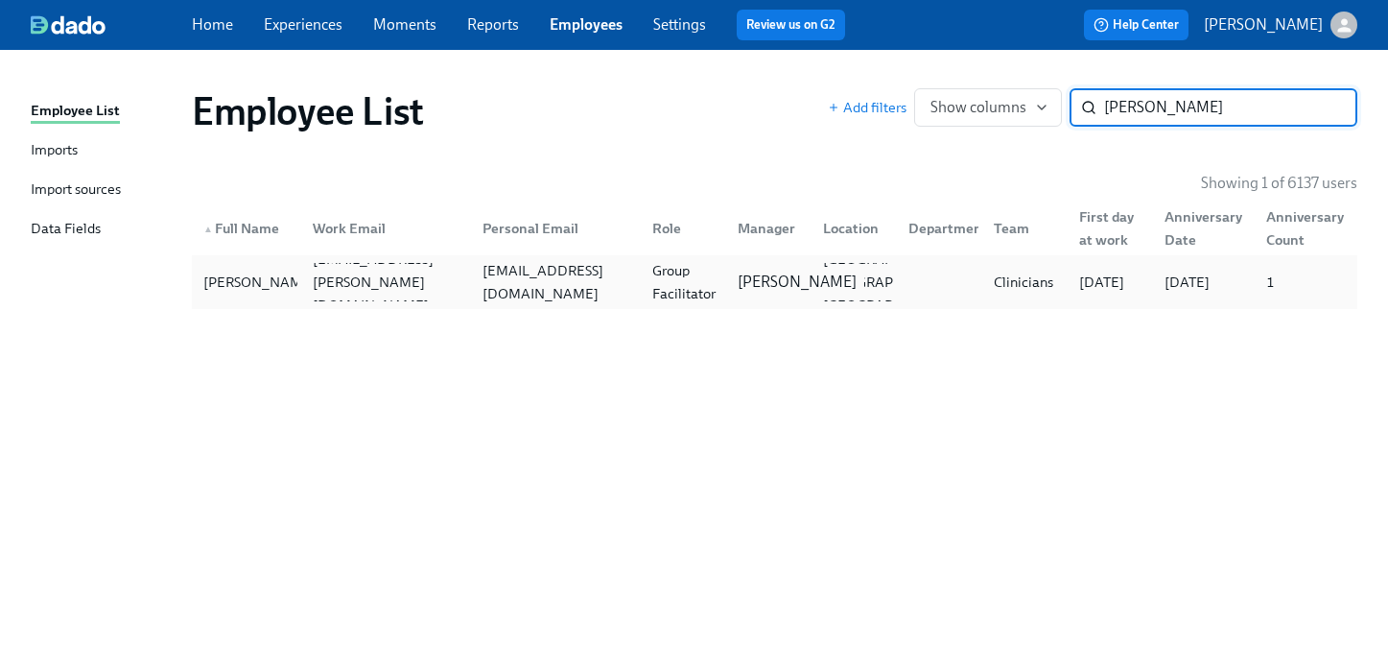 This screenshot has width=1388, height=668. Describe the element at coordinates (104, 229) in the screenshot. I see `a: Data Fields` at that location.